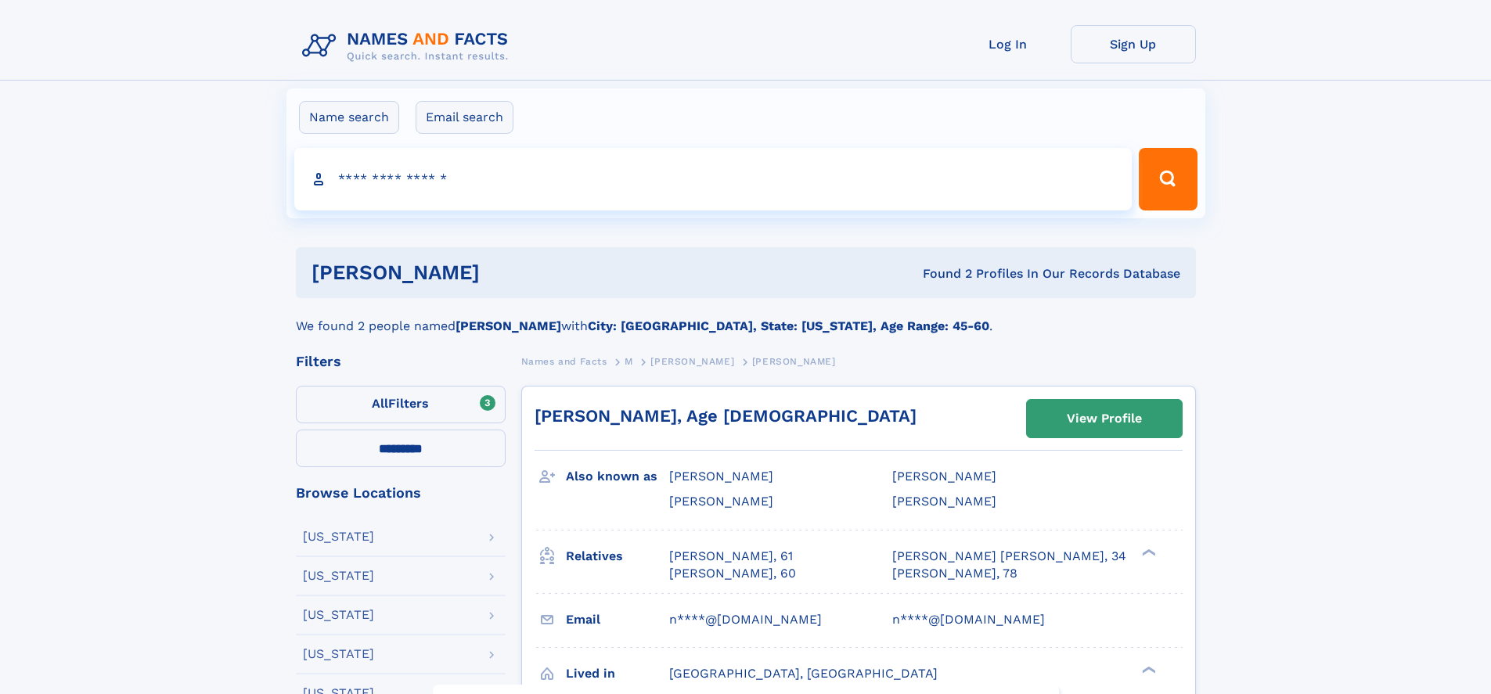 The width and height of the screenshot is (1491, 694). I want to click on div: Filters, so click(401, 362).